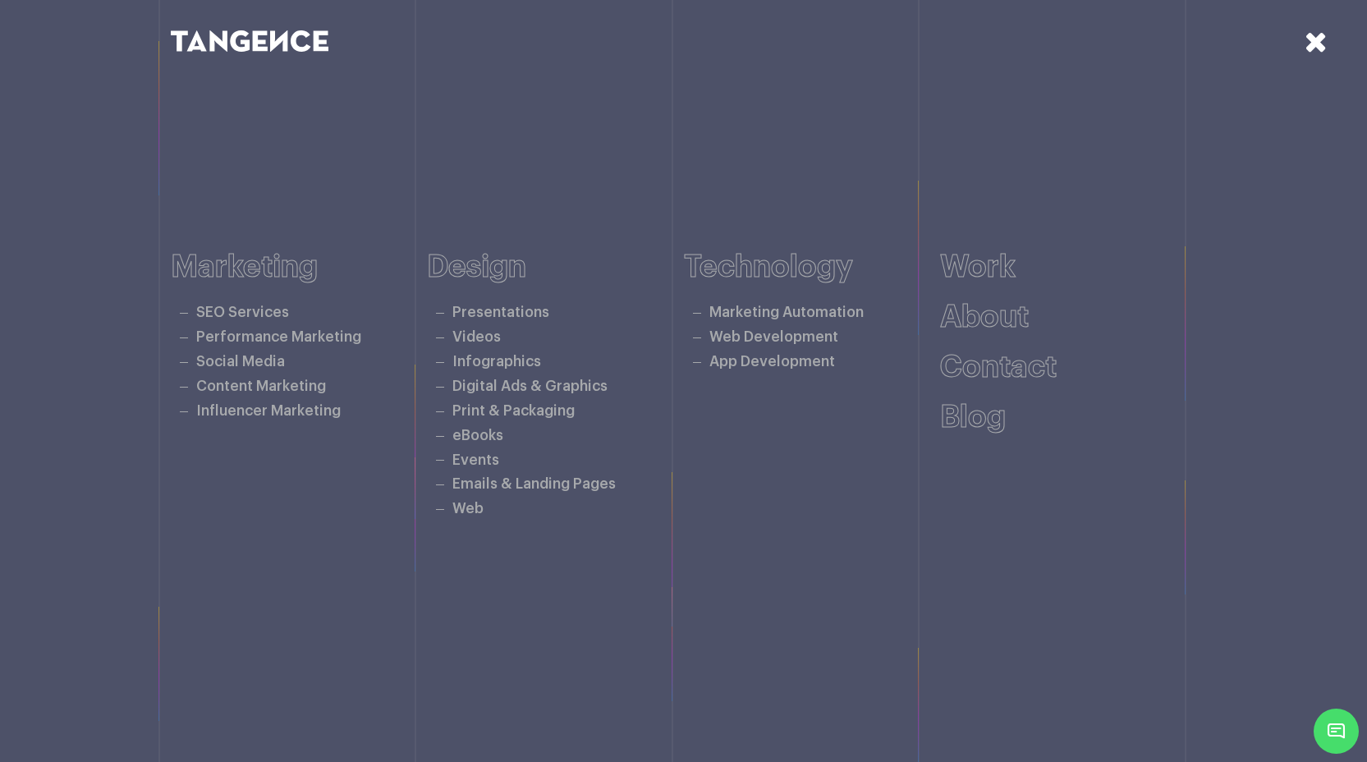 Image resolution: width=1367 pixels, height=762 pixels. I want to click on a: Print & Packaging, so click(513, 410).